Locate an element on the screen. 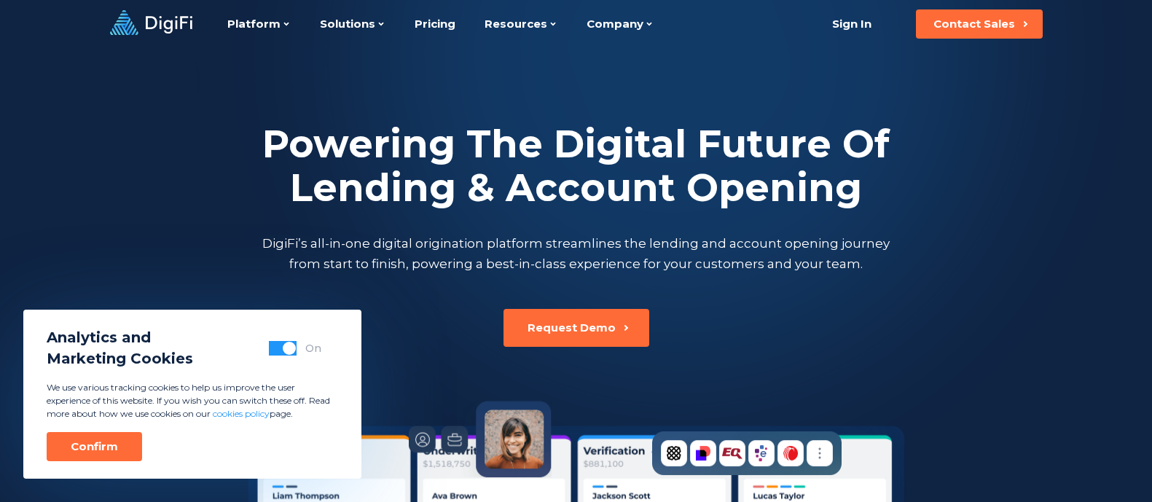 The height and width of the screenshot is (502, 1152). div: On is located at coordinates (313, 348).